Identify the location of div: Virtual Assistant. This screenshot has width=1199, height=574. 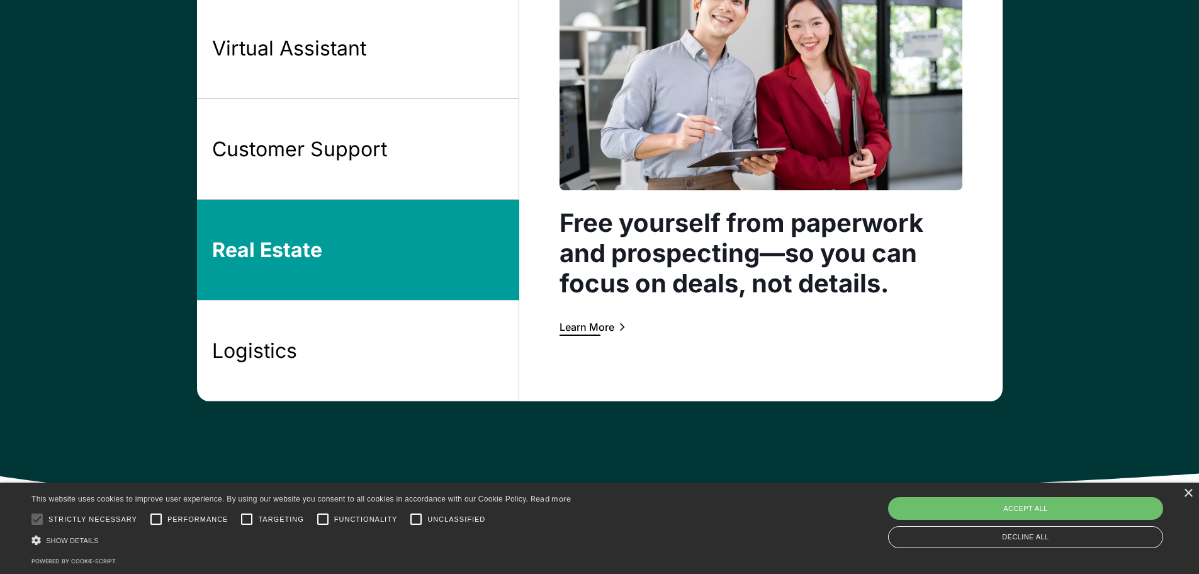
(289, 48).